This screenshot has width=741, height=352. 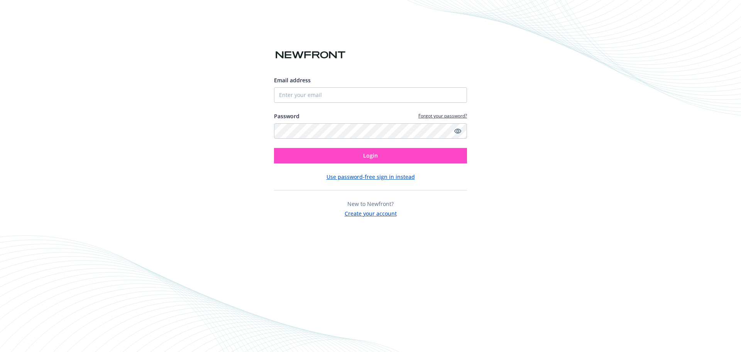 What do you see at coordinates (371, 212) in the screenshot?
I see `button: Create your account` at bounding box center [371, 212].